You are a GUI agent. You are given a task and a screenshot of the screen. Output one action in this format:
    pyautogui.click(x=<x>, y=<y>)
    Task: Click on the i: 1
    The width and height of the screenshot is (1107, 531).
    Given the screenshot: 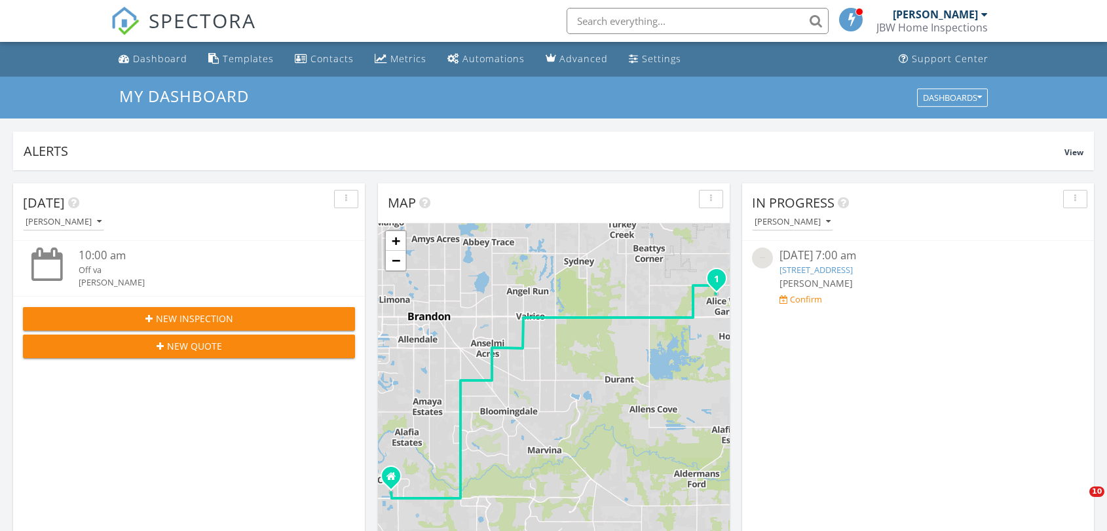 What is the action you would take?
    pyautogui.click(x=716, y=280)
    